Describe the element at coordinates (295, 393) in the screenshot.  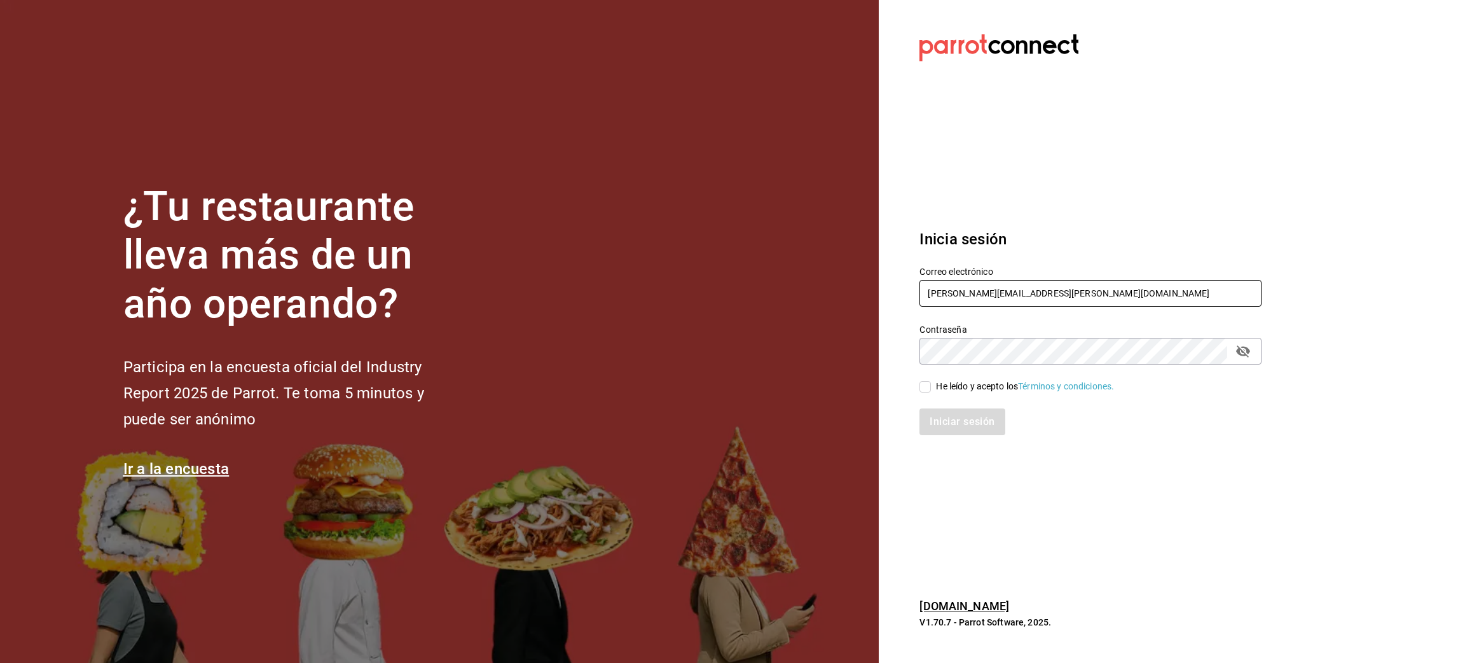
I see `h2: Participa en la encuesta oficial del Industry Report 2025 de Parrot. Te toma 5 minutos y puede se...` at that location.